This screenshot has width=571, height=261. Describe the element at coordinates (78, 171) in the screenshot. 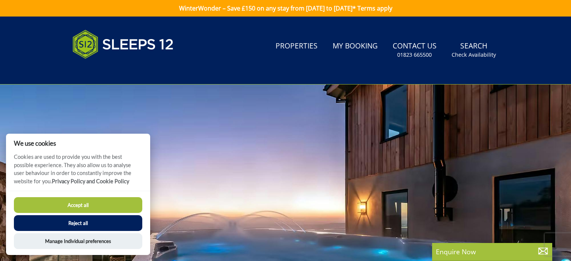

I see `p: Cookies are used to provide you with the best possible experience. They also allow us to analyse ...` at that location.